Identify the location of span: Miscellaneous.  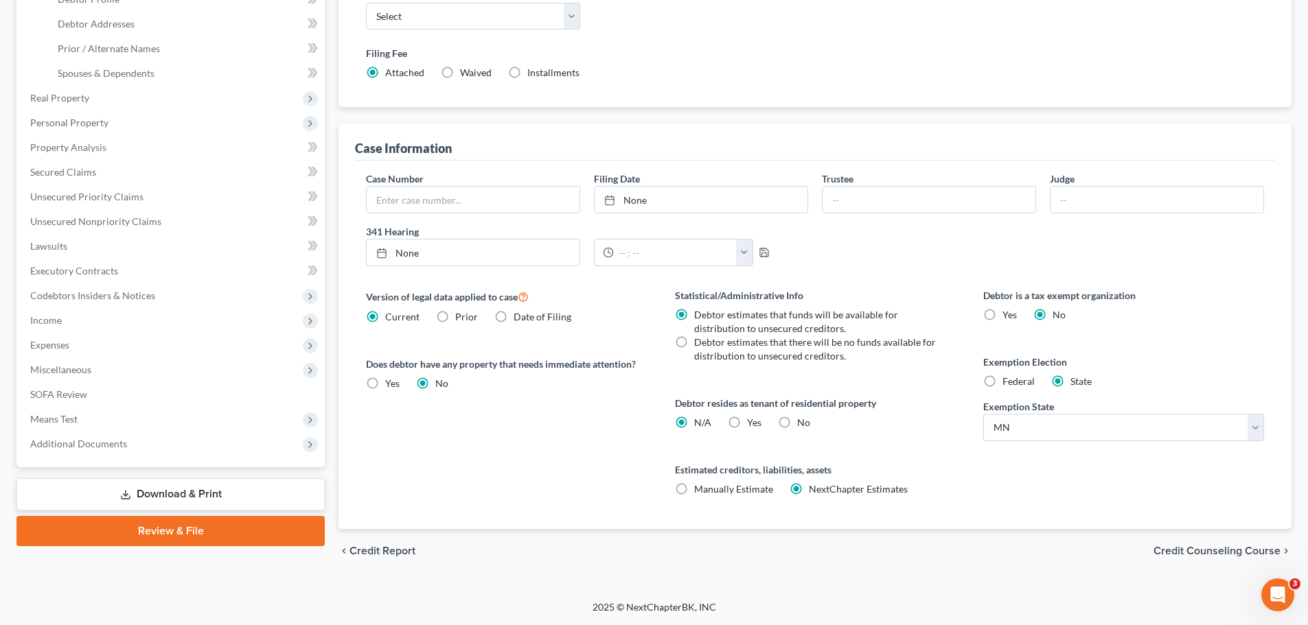
(60, 369).